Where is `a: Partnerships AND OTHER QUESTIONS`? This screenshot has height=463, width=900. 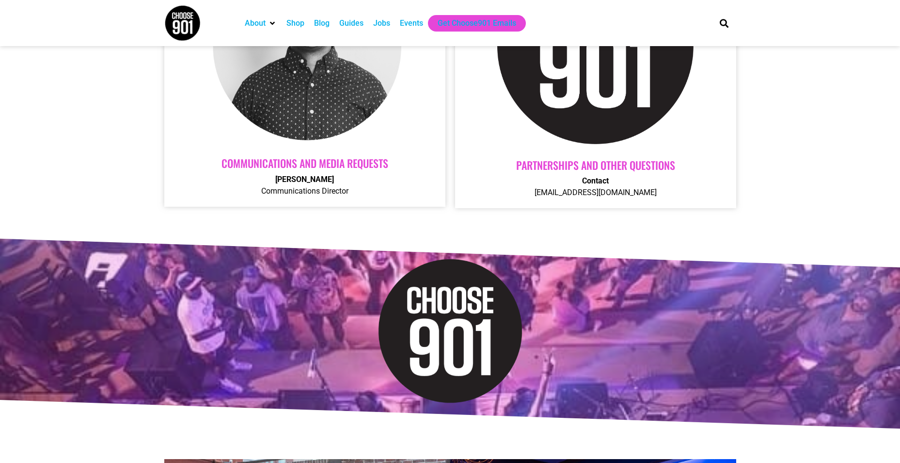
a: Partnerships AND OTHER QUESTIONS is located at coordinates (596, 165).